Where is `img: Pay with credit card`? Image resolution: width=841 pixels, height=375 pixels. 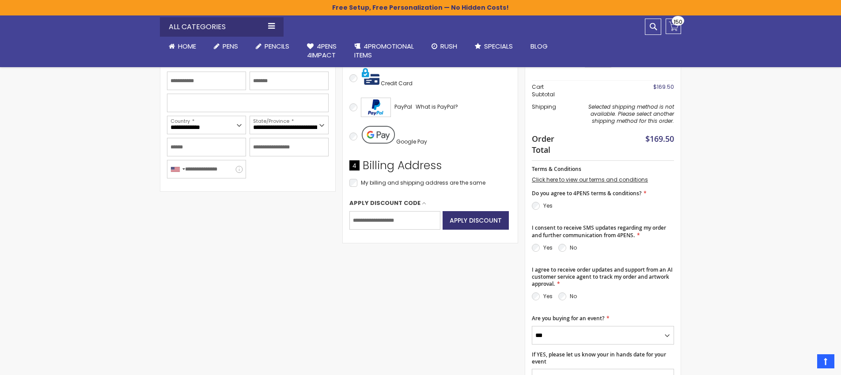
img: Pay with credit card is located at coordinates (371, 76).